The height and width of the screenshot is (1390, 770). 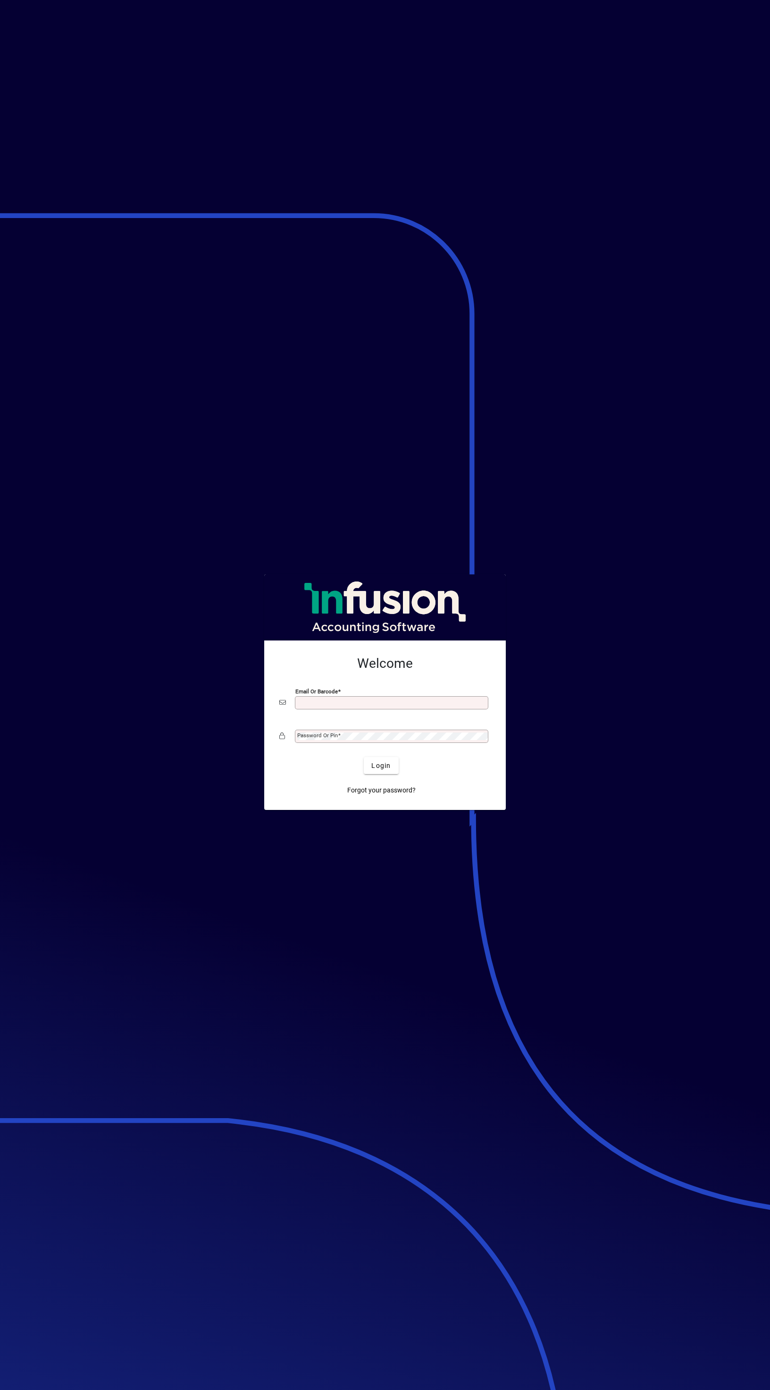 I want to click on a: Forgot your password?, so click(x=381, y=790).